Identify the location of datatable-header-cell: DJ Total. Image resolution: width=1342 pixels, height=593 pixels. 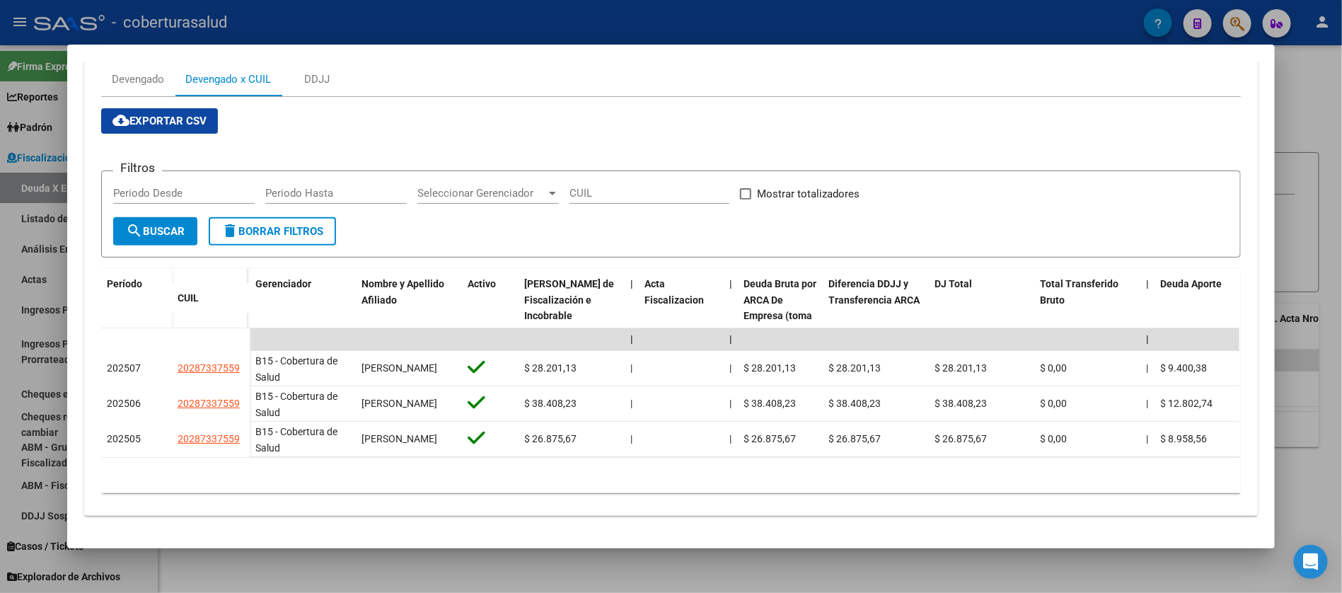
(982, 316).